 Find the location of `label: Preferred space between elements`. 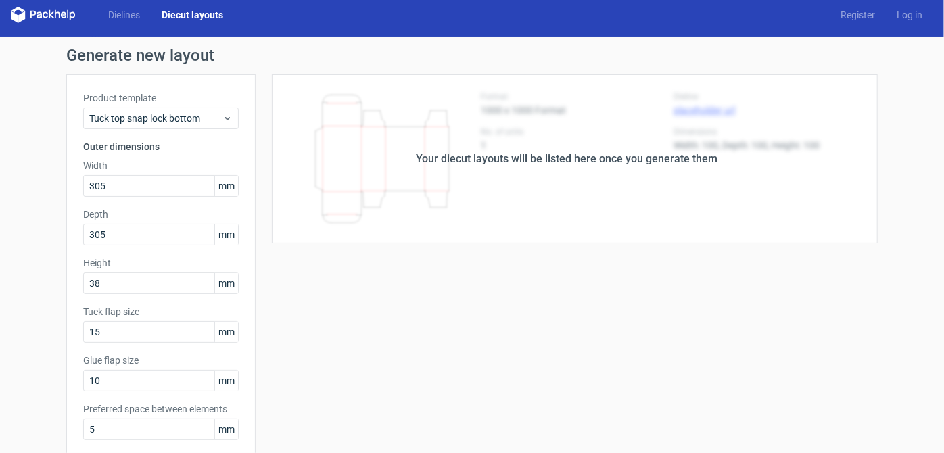

label: Preferred space between elements is located at coordinates (161, 409).